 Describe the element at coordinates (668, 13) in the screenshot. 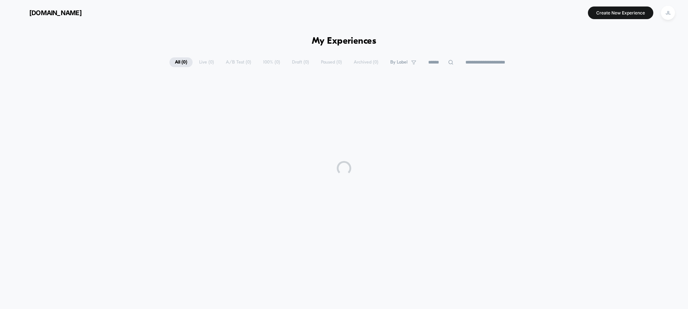

I see `div: JL` at that location.